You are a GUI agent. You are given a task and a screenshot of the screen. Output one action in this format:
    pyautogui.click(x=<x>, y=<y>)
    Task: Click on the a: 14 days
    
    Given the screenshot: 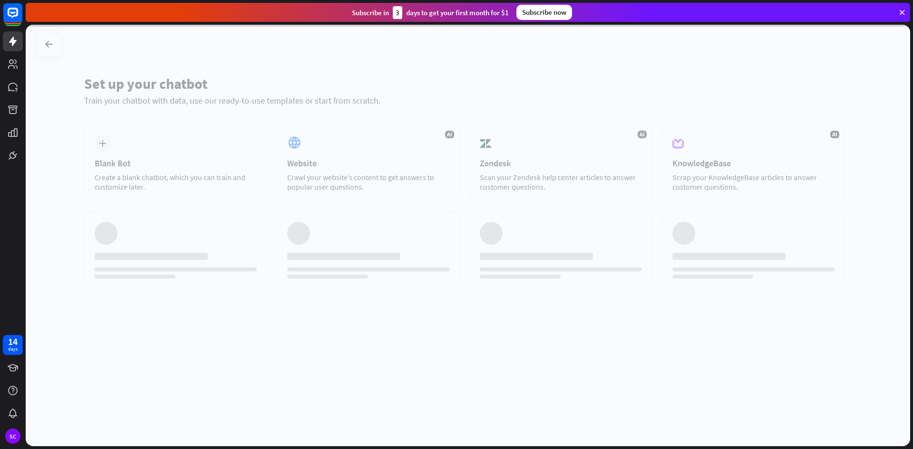 What is the action you would take?
    pyautogui.click(x=13, y=345)
    